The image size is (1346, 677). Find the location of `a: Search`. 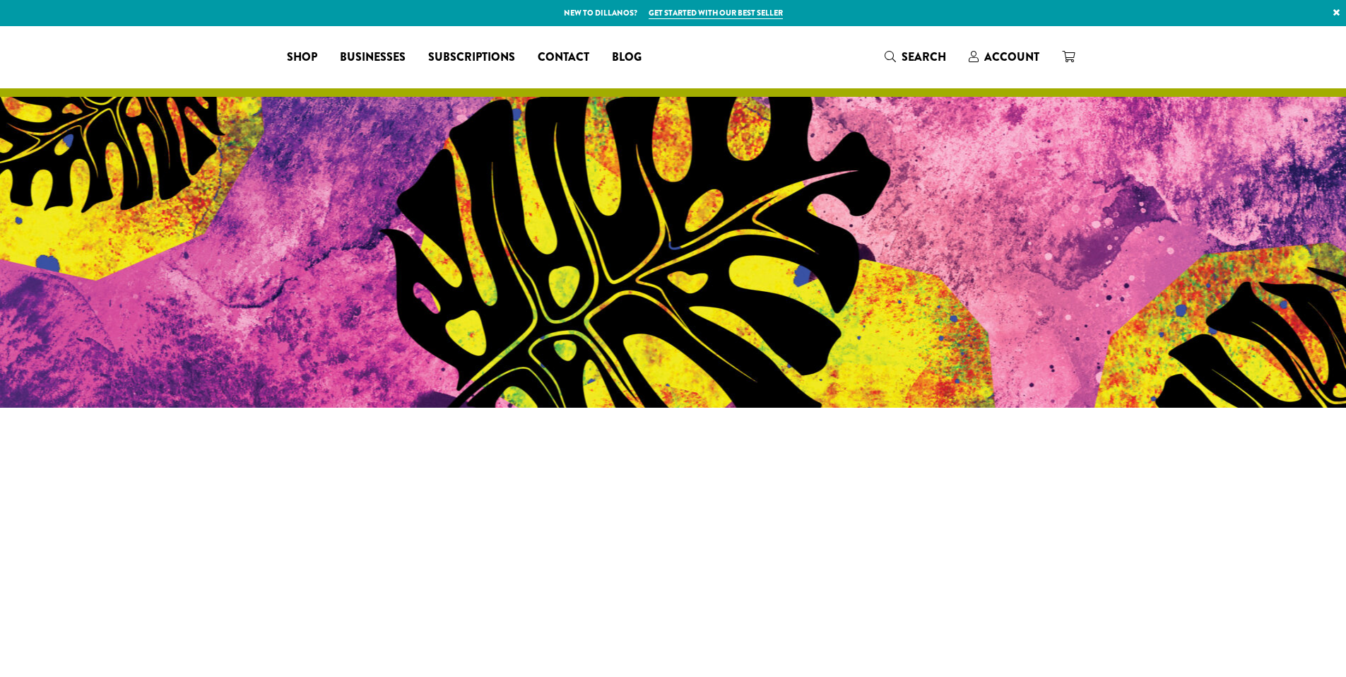

a: Search is located at coordinates (915, 57).